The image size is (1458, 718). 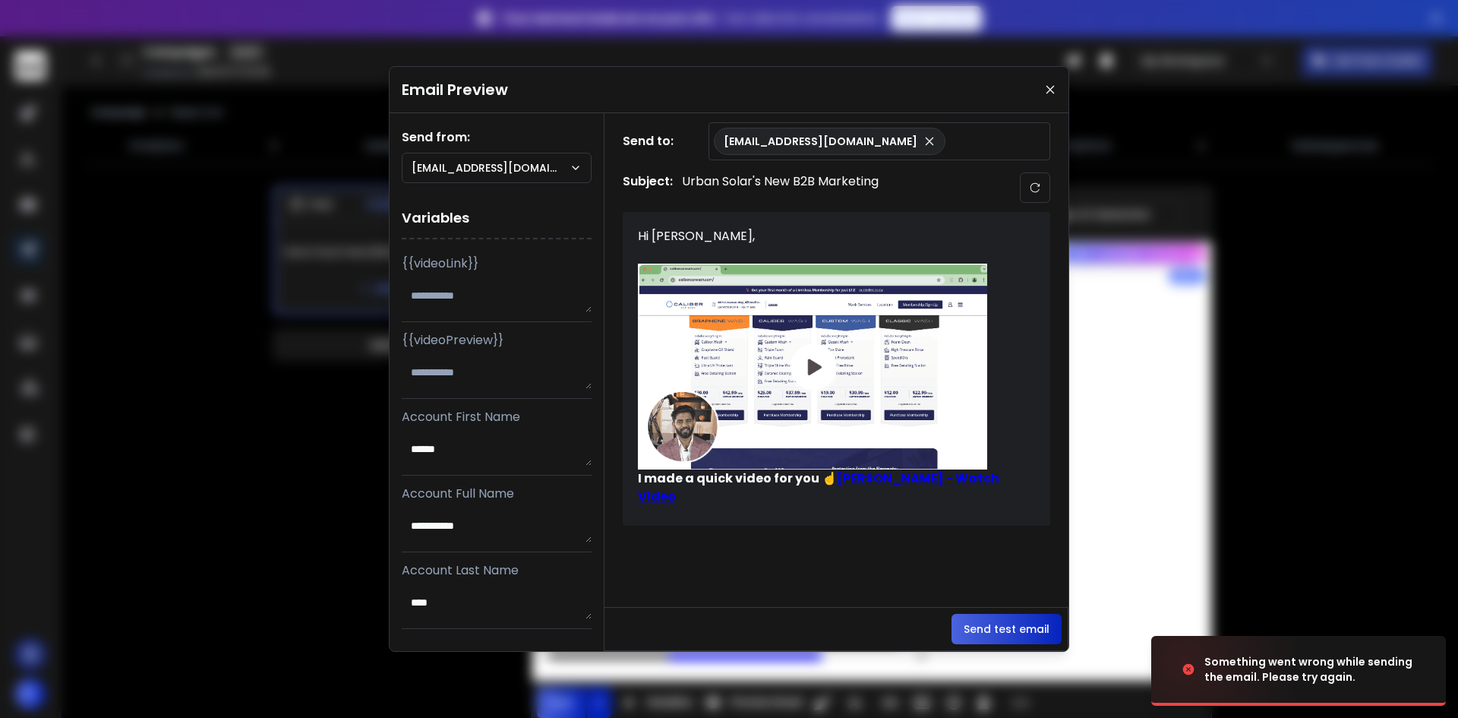 I want to click on h1: Send to:, so click(x=653, y=141).